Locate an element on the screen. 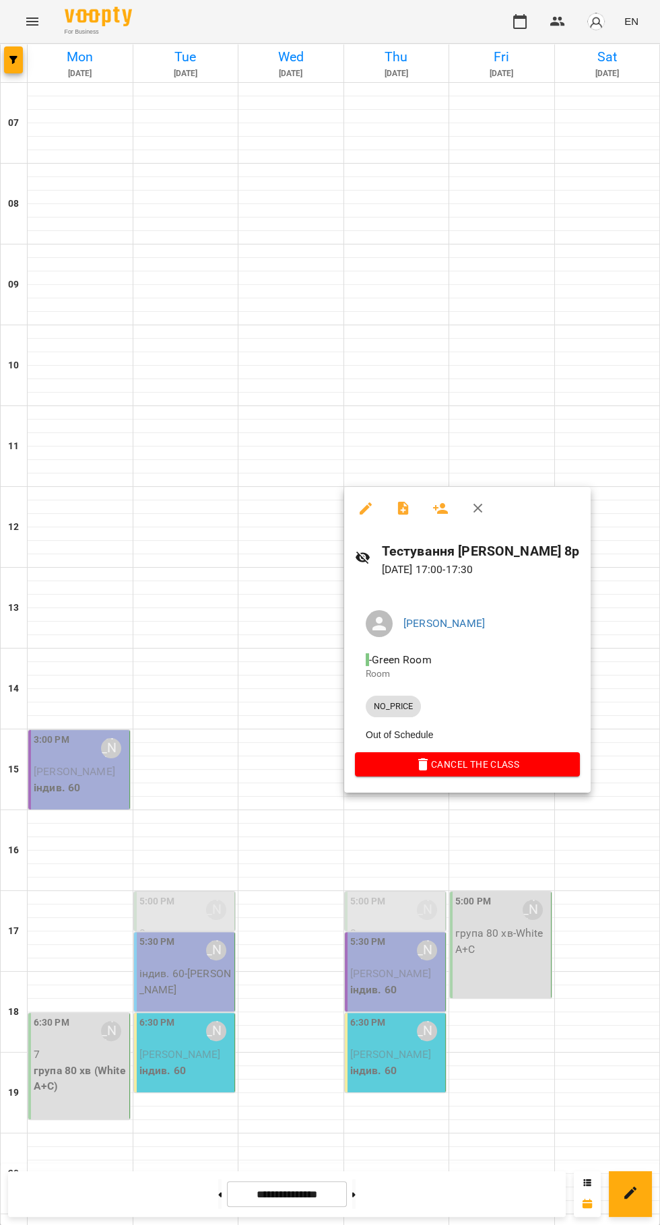  span: - Green Room is located at coordinates (400, 660).